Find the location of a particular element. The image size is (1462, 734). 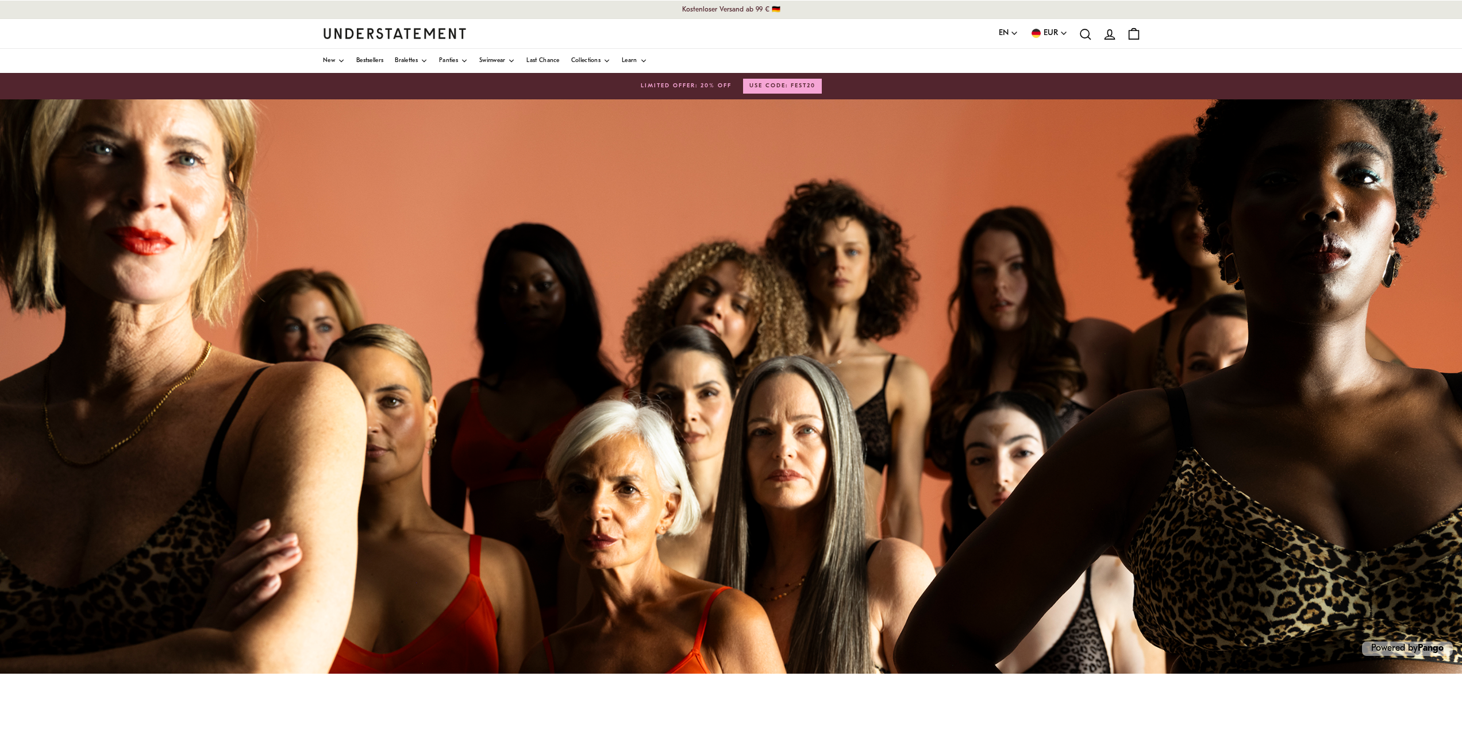

a: Panties is located at coordinates (453, 61).